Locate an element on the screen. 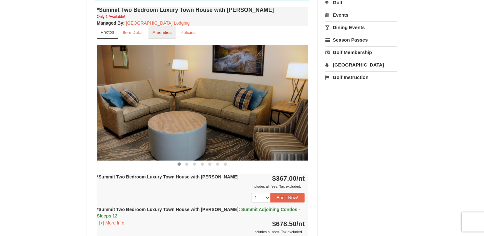 The width and height of the screenshot is (484, 236). a: Events is located at coordinates (361, 15).